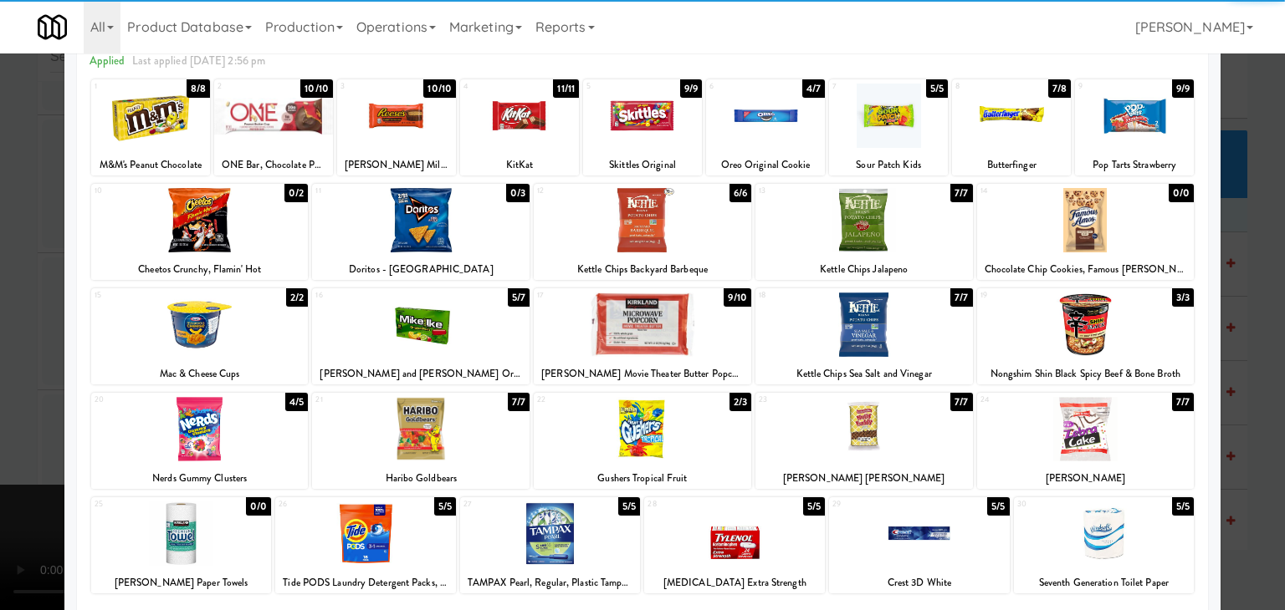 Image resolution: width=1285 pixels, height=610 pixels. I want to click on div: 20, so click(147, 400).